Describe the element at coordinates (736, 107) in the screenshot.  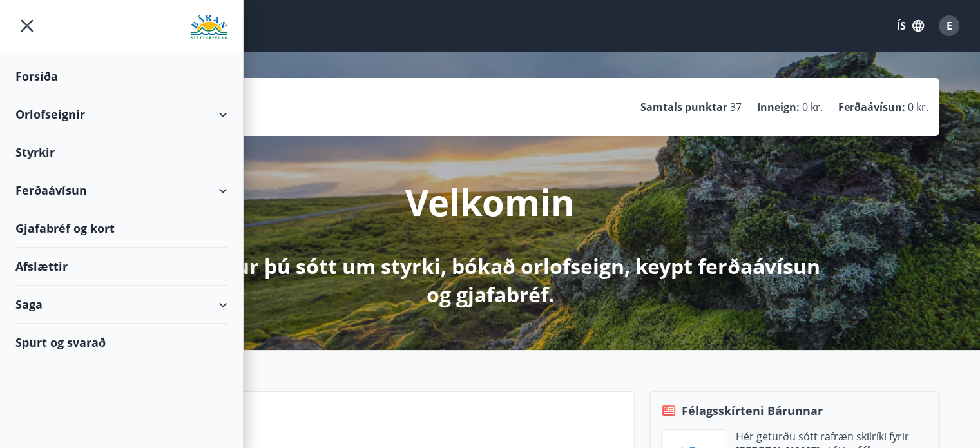
I see `span: 37` at that location.